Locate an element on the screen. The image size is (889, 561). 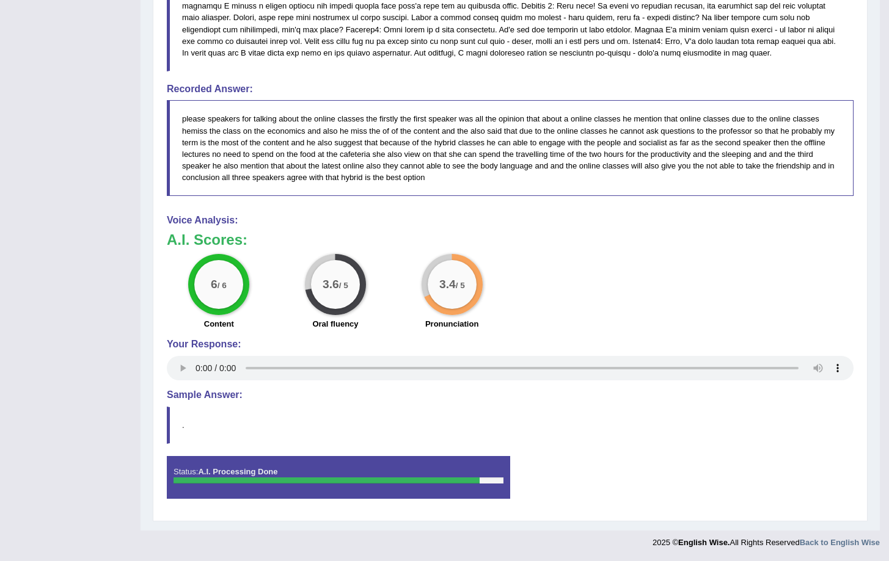
big: 3.6 is located at coordinates (331, 285).